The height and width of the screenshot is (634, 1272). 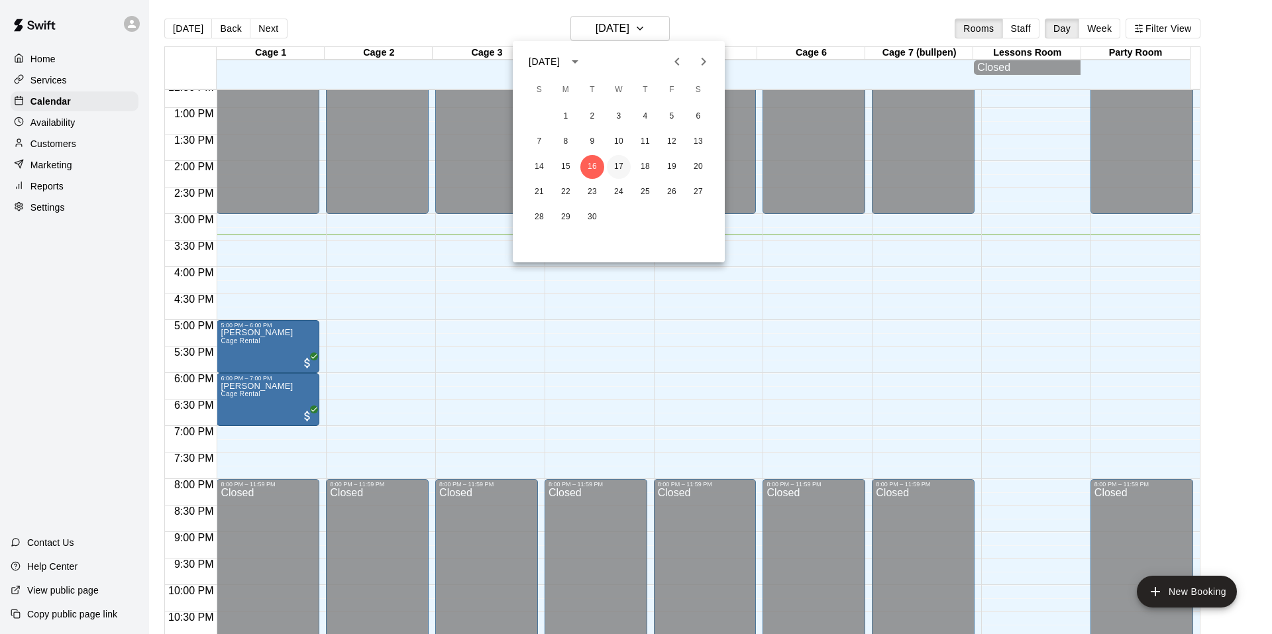 What do you see at coordinates (698, 192) in the screenshot?
I see `button: 27` at bounding box center [698, 192].